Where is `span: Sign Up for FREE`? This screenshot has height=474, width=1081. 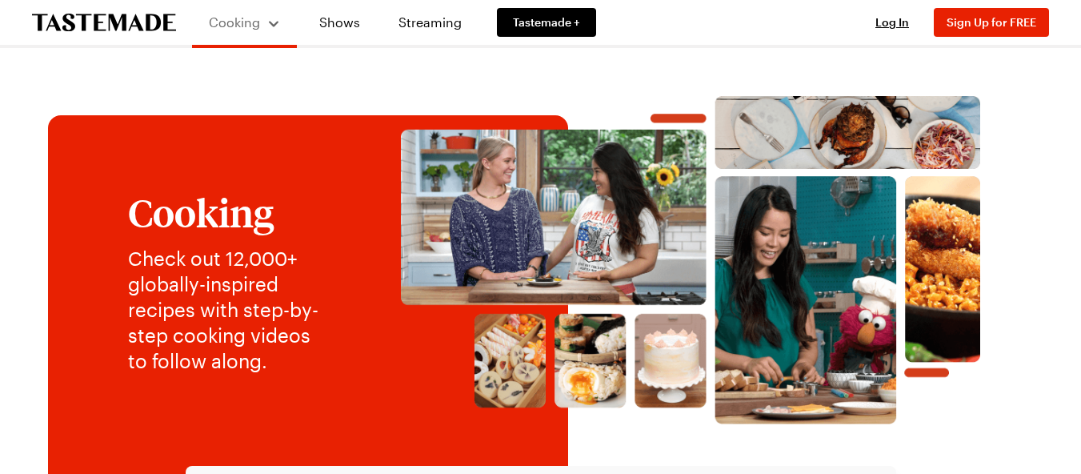
span: Sign Up for FREE is located at coordinates (991, 22).